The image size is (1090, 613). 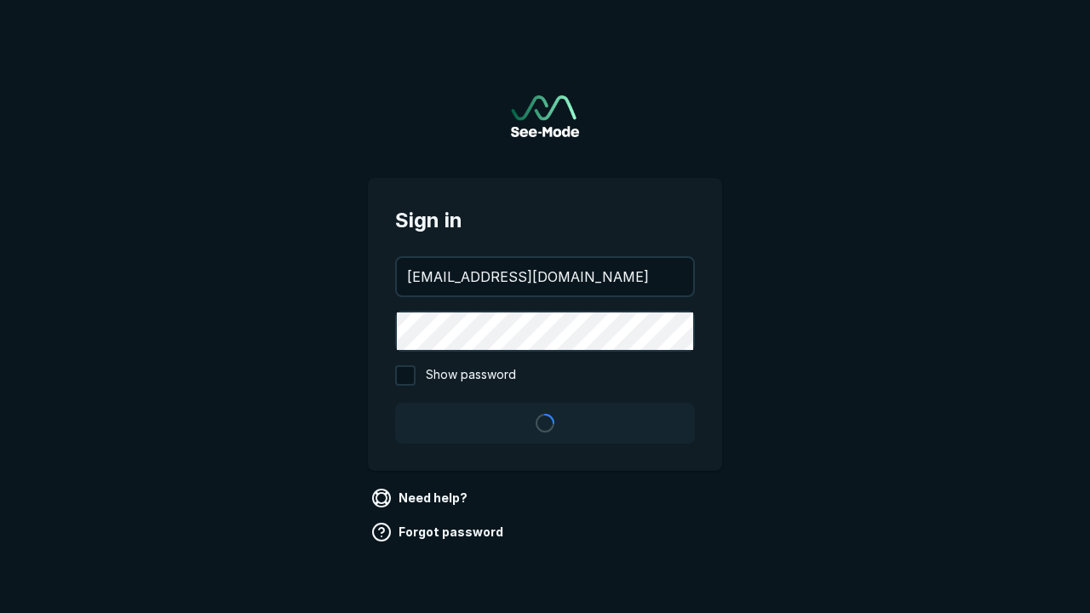 I want to click on input: your@email.com, so click(x=545, y=277).